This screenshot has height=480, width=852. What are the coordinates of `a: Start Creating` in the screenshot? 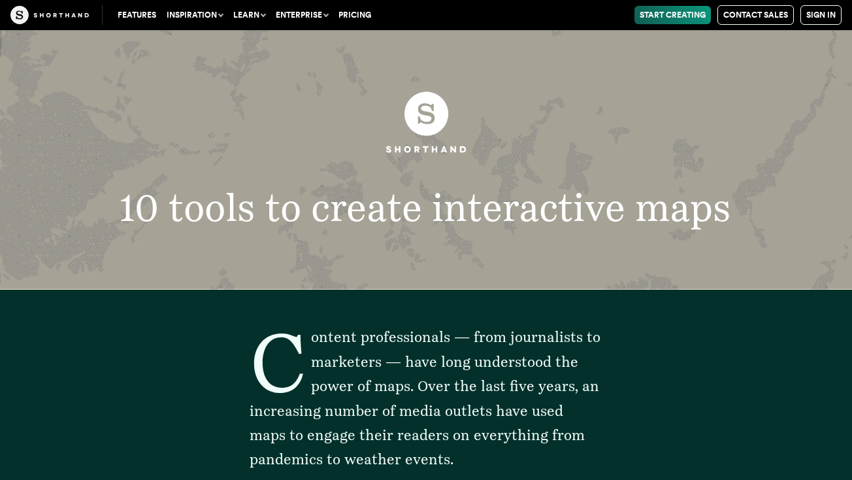 It's located at (672, 15).